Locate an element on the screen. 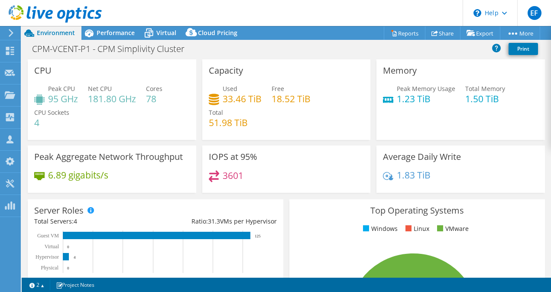 The width and height of the screenshot is (551, 292). span: Performance is located at coordinates (116, 32).